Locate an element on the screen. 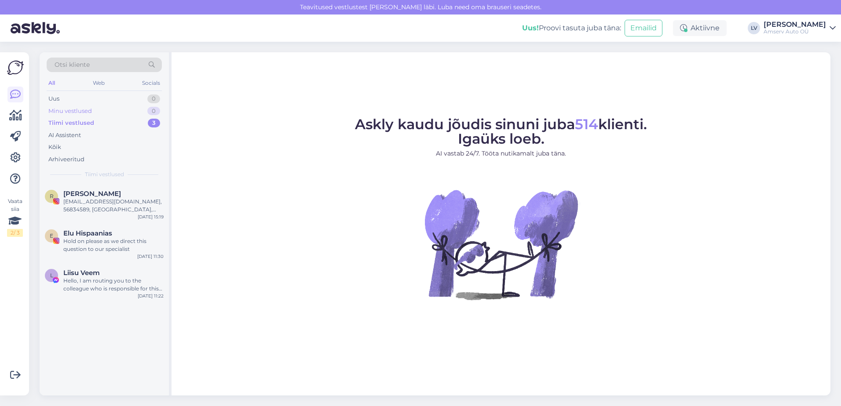 This screenshot has width=841, height=406. div: Hello, I am routing you to the colleague who is responsible for this topic. Please wait a little. is located at coordinates (113, 285).